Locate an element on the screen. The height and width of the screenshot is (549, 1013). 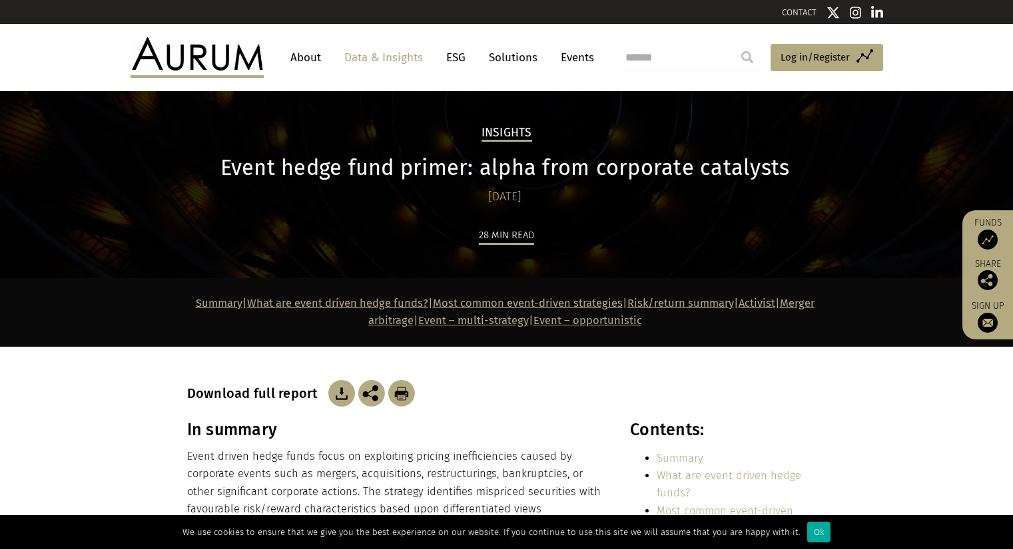
img: Instagram icon is located at coordinates (856, 13).